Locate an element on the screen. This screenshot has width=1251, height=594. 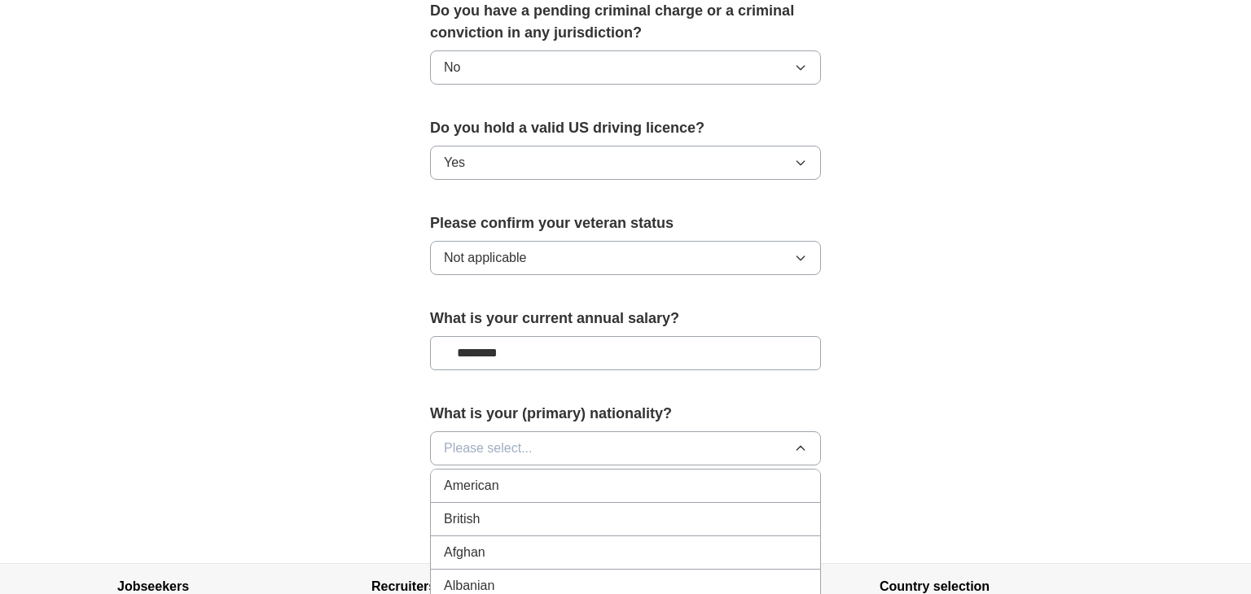
span: American is located at coordinates (472, 486).